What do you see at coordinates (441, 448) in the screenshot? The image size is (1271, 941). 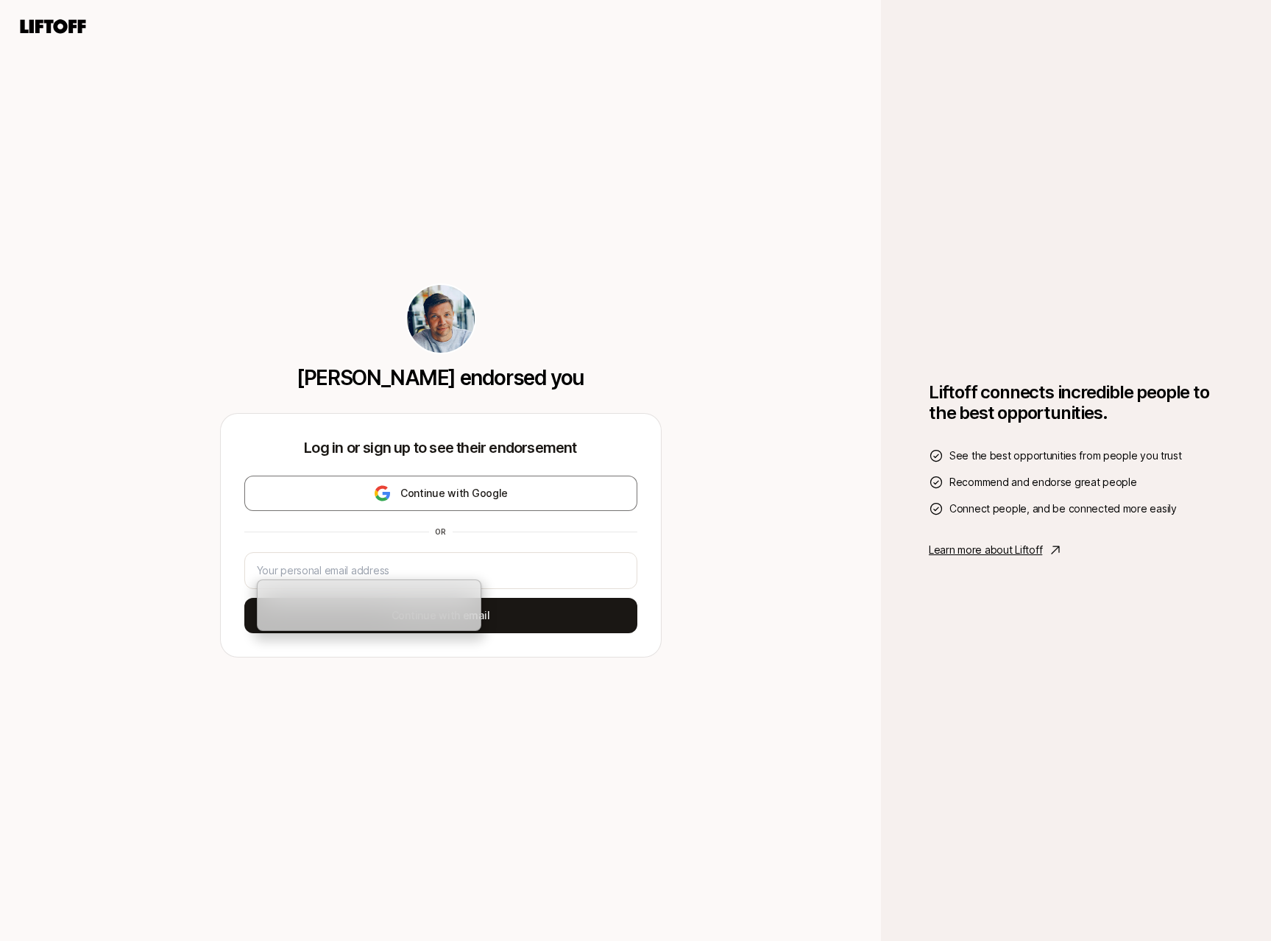 I see `p: Log in or sign up to see their endorsement` at bounding box center [441, 448].